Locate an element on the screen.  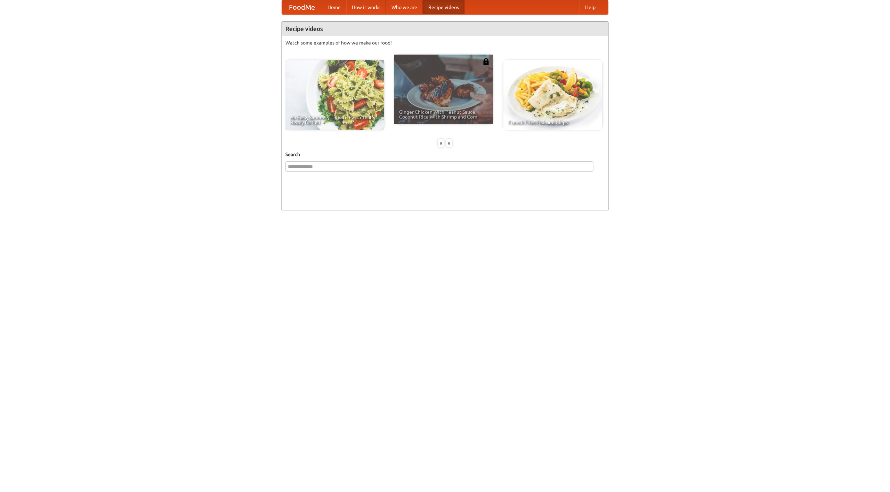
h5: Search is located at coordinates (445, 154).